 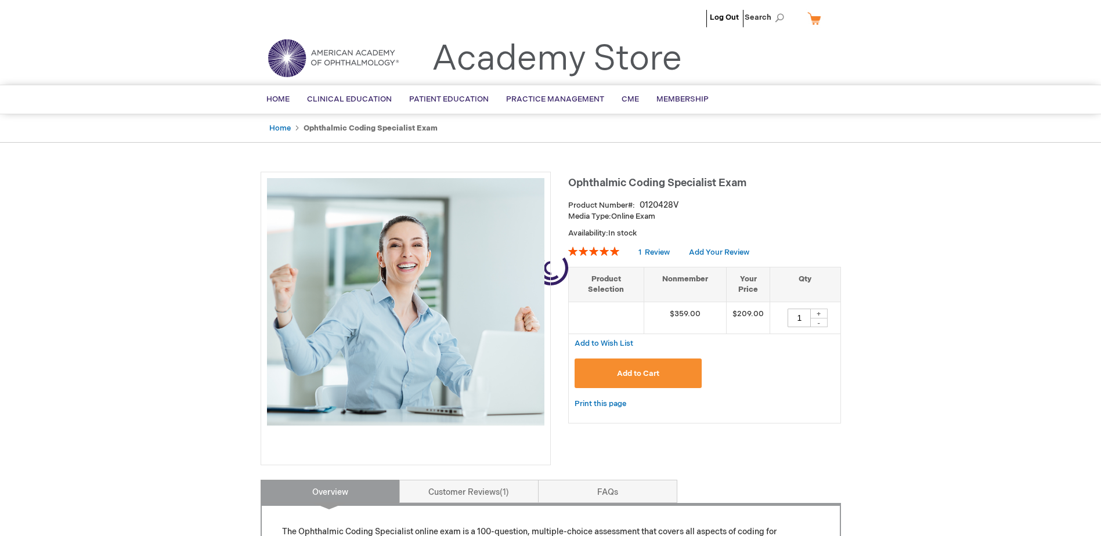 What do you see at coordinates (748, 284) in the screenshot?
I see `th: Your Price` at bounding box center [748, 284].